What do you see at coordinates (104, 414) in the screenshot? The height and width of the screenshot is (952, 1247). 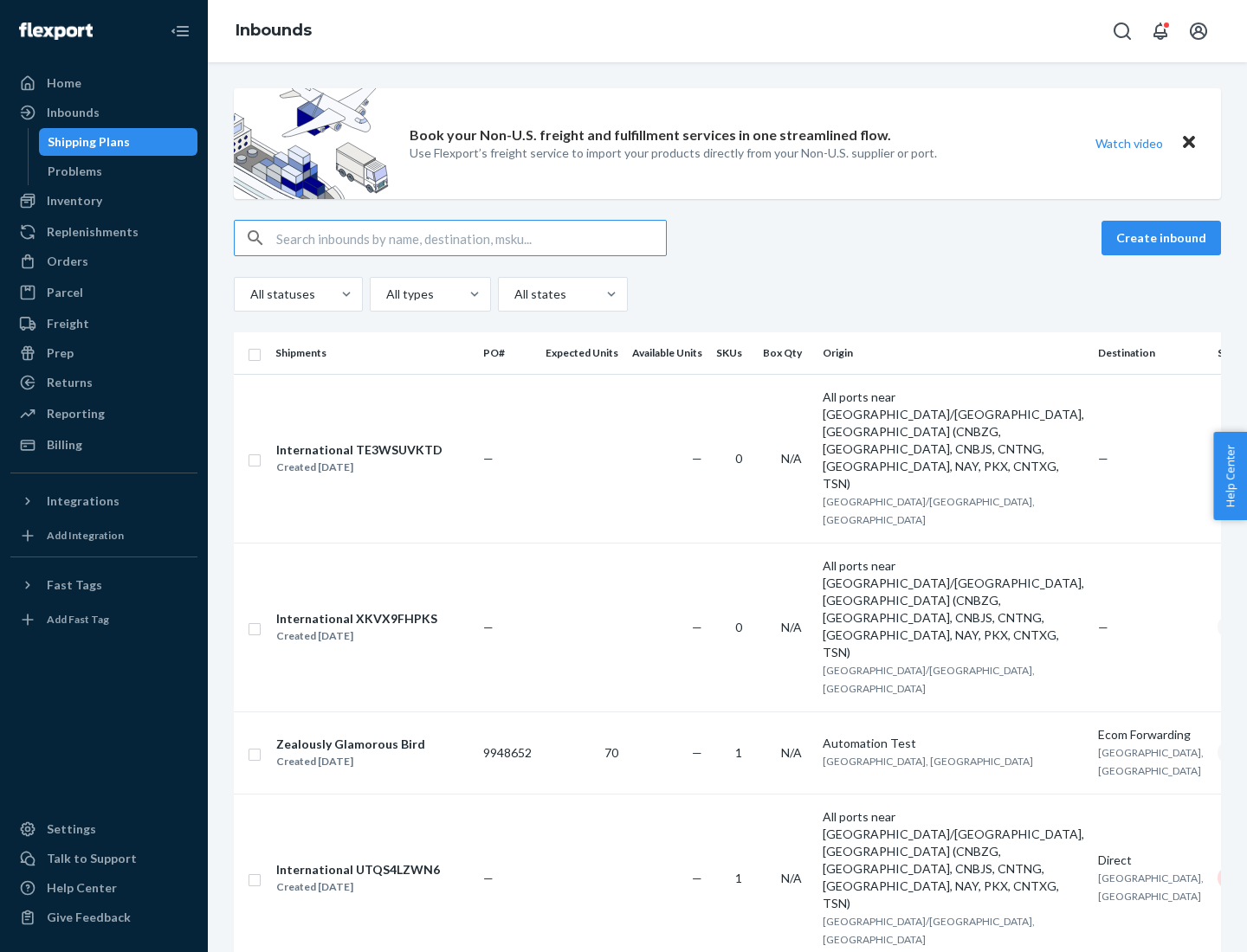 I see `a: Reporting` at bounding box center [104, 414].